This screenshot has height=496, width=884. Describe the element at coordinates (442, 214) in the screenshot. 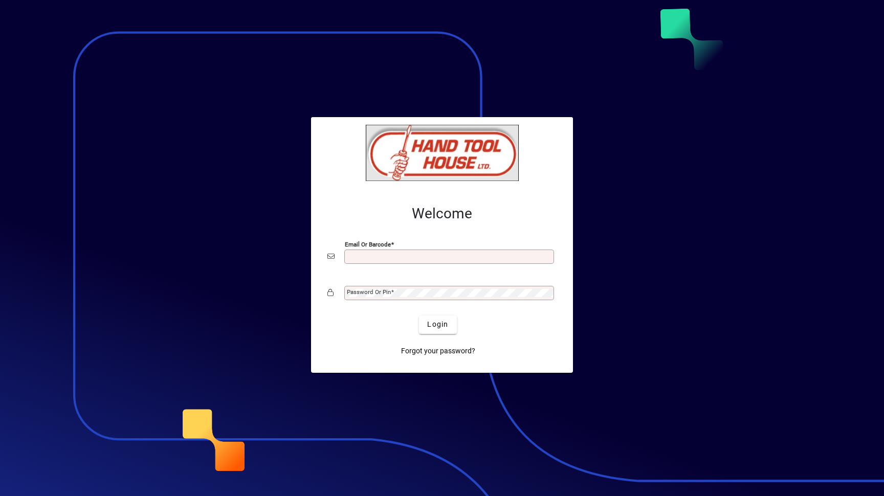

I see `h2: Welcome` at that location.